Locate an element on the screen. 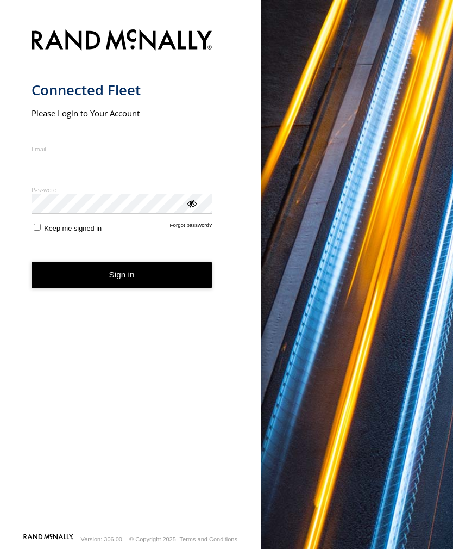  label: Email is located at coordinates (122, 148).